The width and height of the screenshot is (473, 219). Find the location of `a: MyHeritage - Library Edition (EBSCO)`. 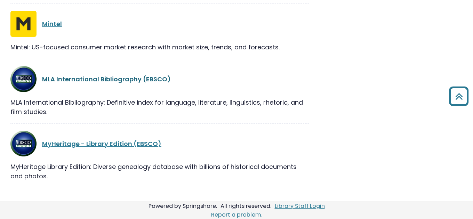

a: MyHeritage - Library Edition (EBSCO) is located at coordinates (102, 144).